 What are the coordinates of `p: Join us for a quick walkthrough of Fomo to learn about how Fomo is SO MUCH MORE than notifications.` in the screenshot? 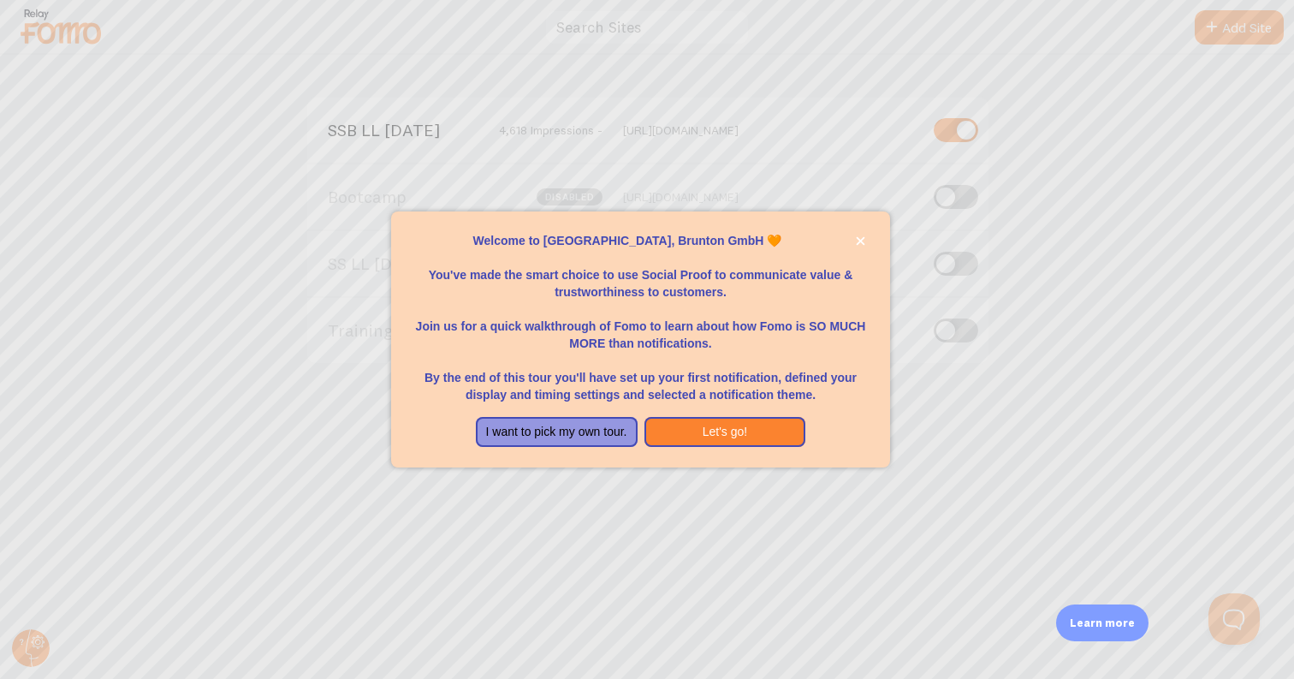 It's located at (640, 326).